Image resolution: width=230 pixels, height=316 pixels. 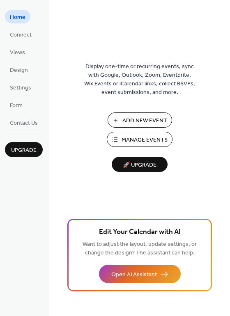 I want to click on span: Views, so click(x=17, y=52).